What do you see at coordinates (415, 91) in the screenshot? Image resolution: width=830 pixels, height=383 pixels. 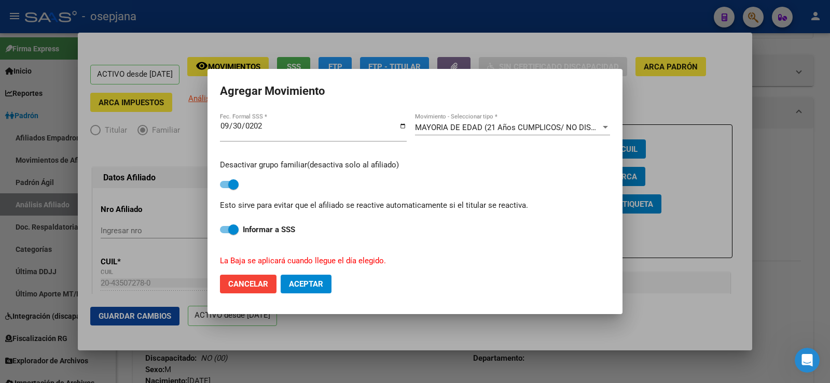 I see `h2: Agregar Movimiento` at bounding box center [415, 91].